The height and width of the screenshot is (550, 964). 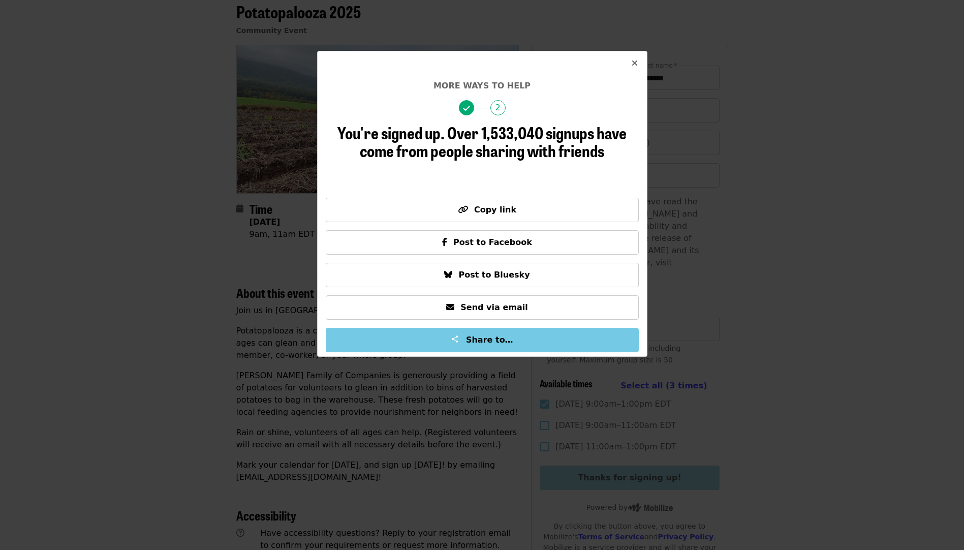 I want to click on a: Post to Facebook, so click(x=482, y=242).